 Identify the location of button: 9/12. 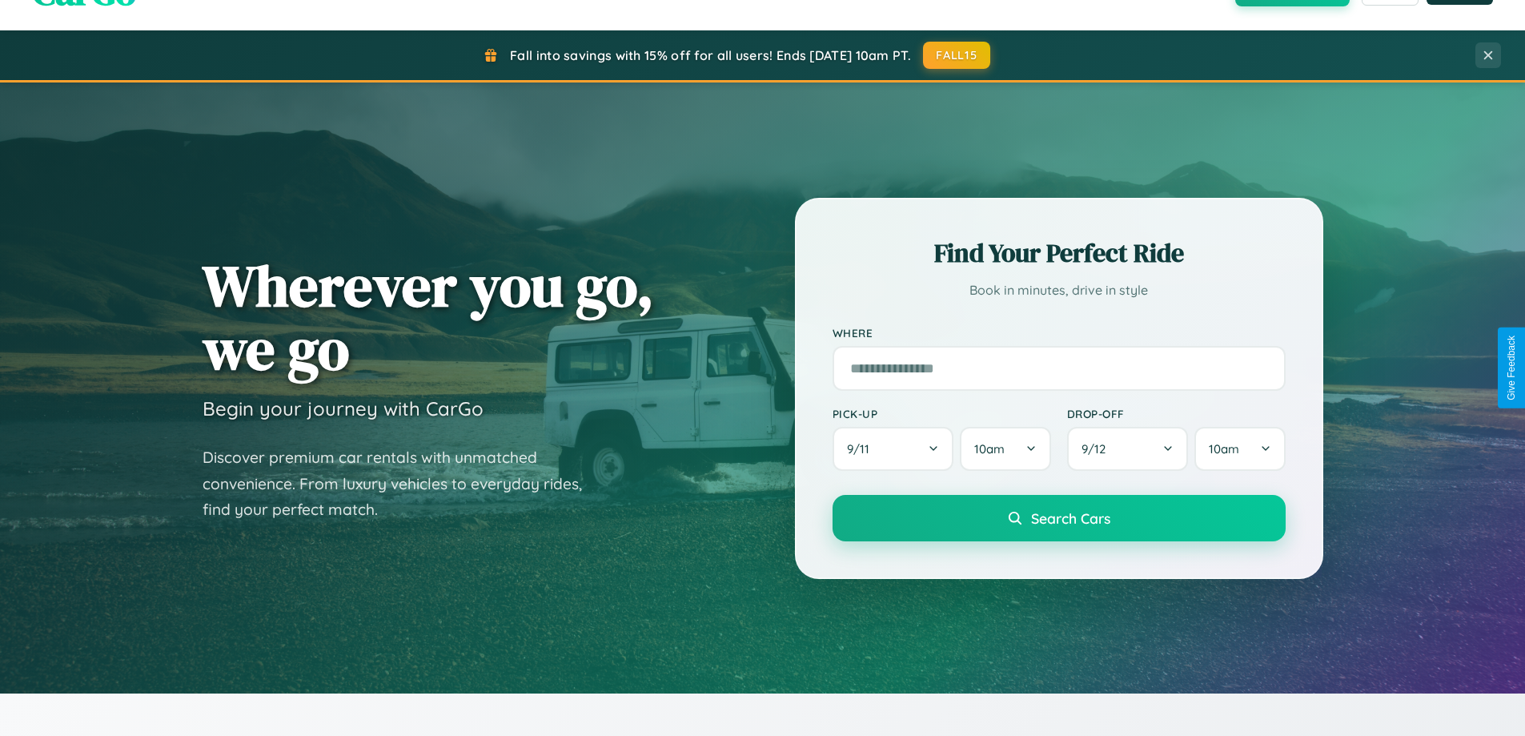
(1128, 448).